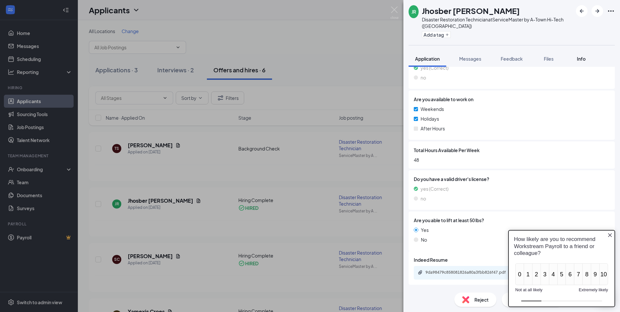  What do you see at coordinates (548, 59) in the screenshot?
I see `span: Files` at bounding box center [548, 59].